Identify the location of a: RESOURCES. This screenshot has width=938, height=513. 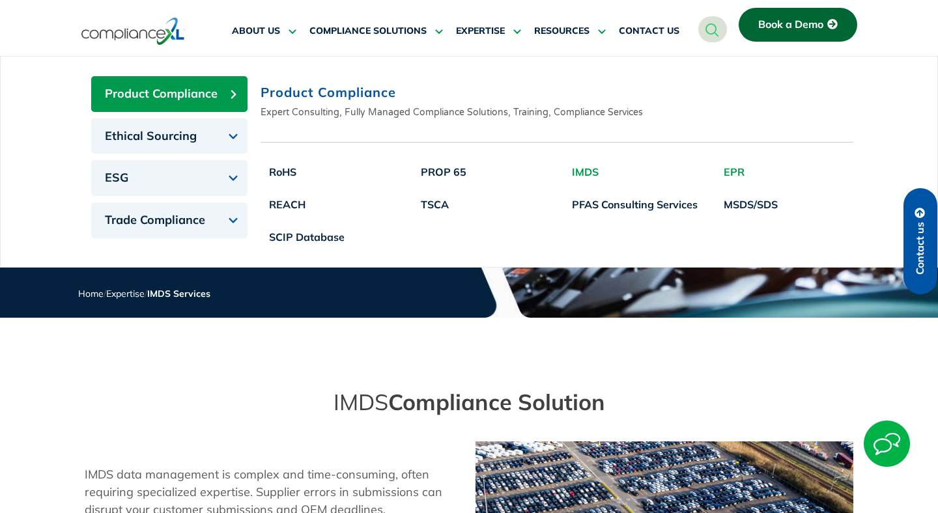
(570, 31).